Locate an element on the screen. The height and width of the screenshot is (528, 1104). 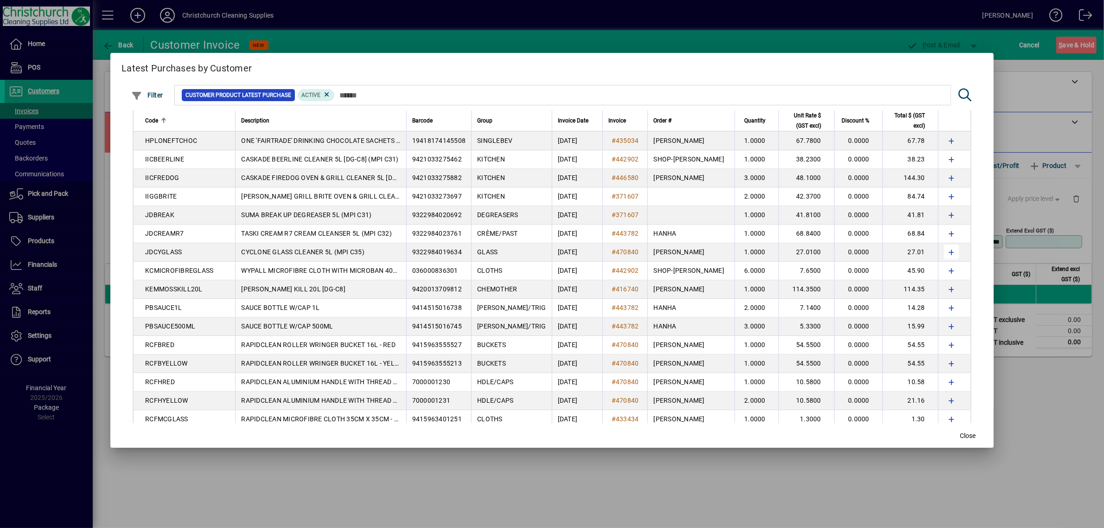
span: CASKADE FIREDOG OVEN & GRILL CLEANER 5L [DG-C8] (MPI C31) is located at coordinates (341, 178).